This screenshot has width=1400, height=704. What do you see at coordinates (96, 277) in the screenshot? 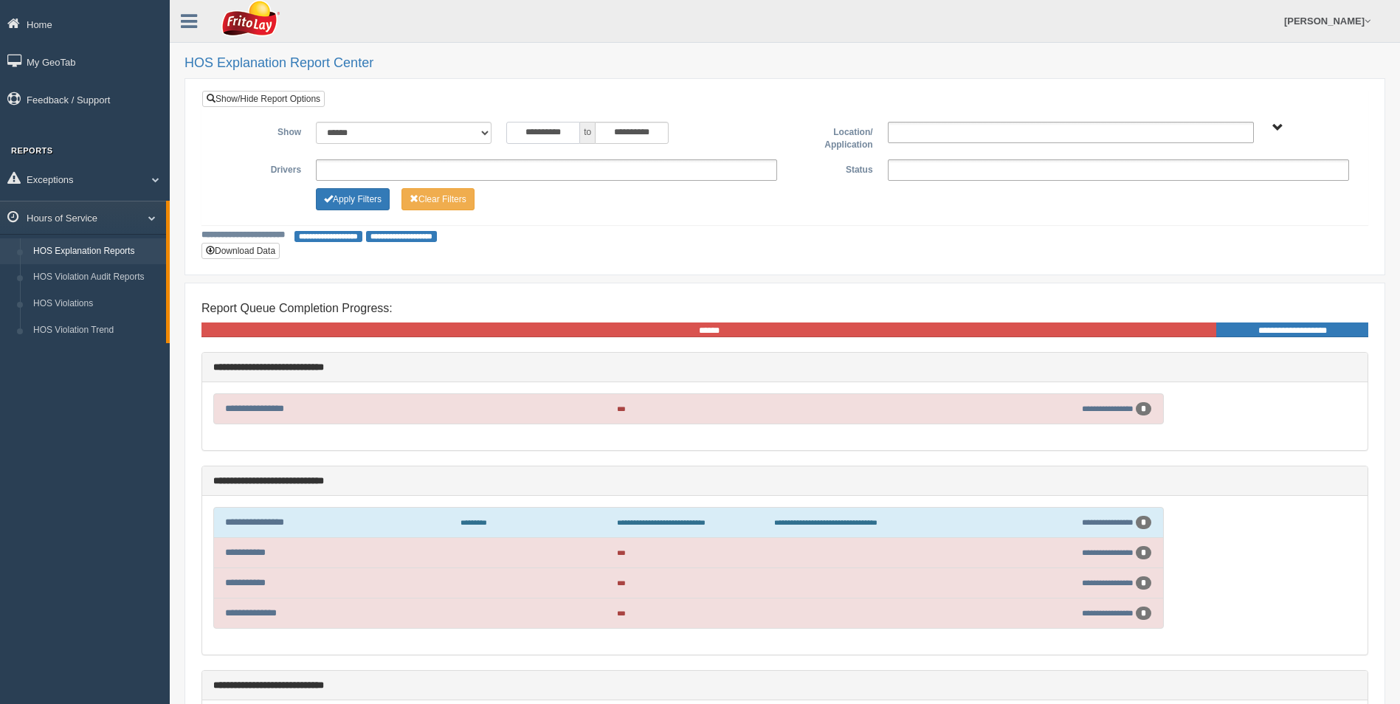
I see `a: HOS Violation Audit Reports` at bounding box center [96, 277].